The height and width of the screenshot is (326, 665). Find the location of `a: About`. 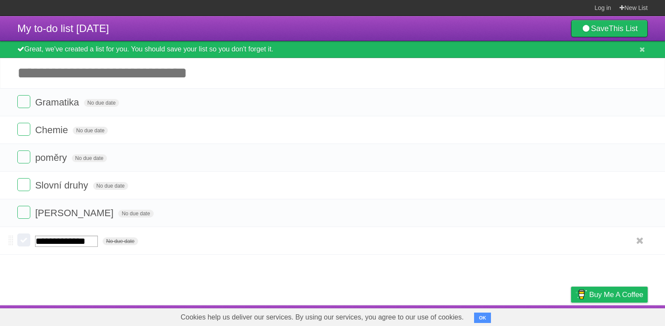

a: About is located at coordinates (465, 316).